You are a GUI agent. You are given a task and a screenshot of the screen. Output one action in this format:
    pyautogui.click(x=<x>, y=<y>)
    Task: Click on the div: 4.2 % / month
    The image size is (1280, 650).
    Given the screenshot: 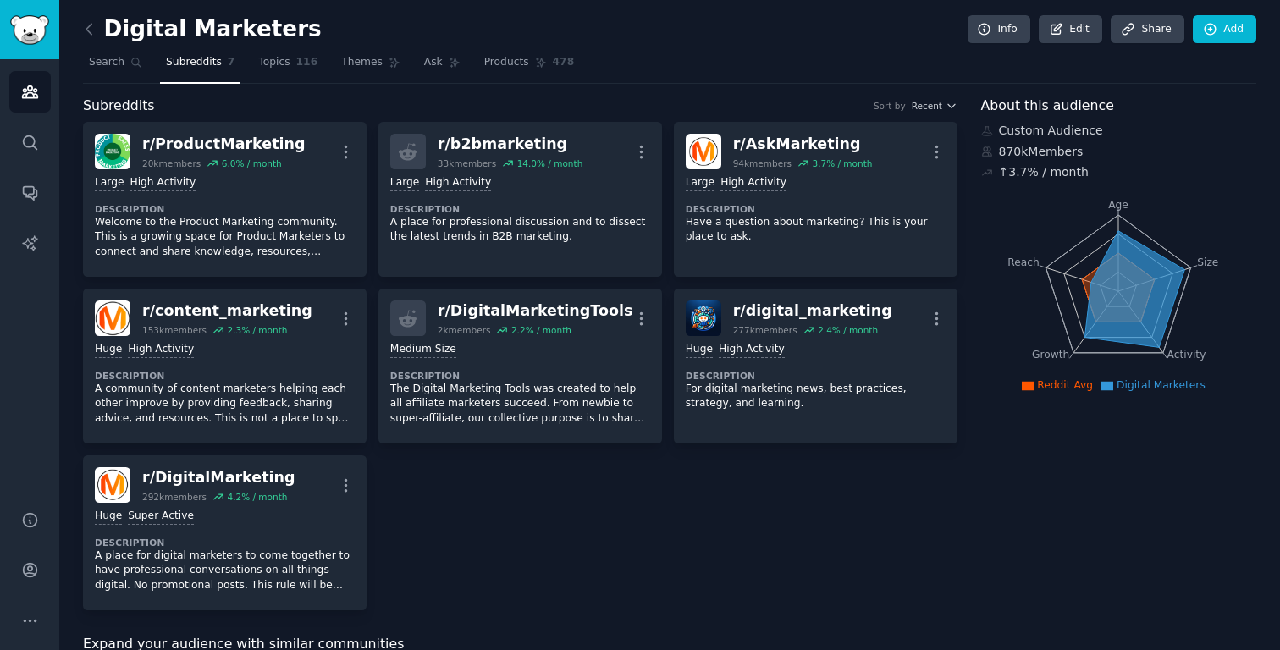 What is the action you would take?
    pyautogui.click(x=256, y=497)
    